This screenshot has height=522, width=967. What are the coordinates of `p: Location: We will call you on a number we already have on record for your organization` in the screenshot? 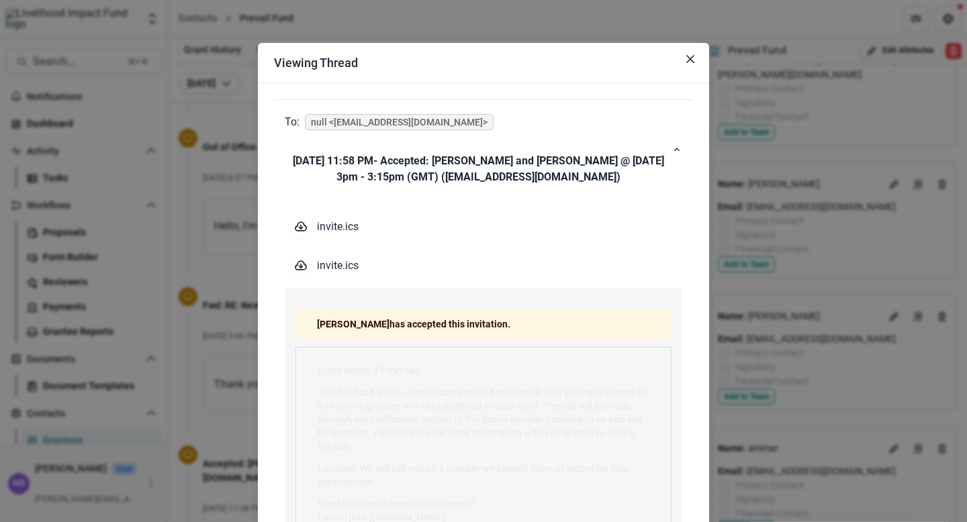 It's located at (483, 475).